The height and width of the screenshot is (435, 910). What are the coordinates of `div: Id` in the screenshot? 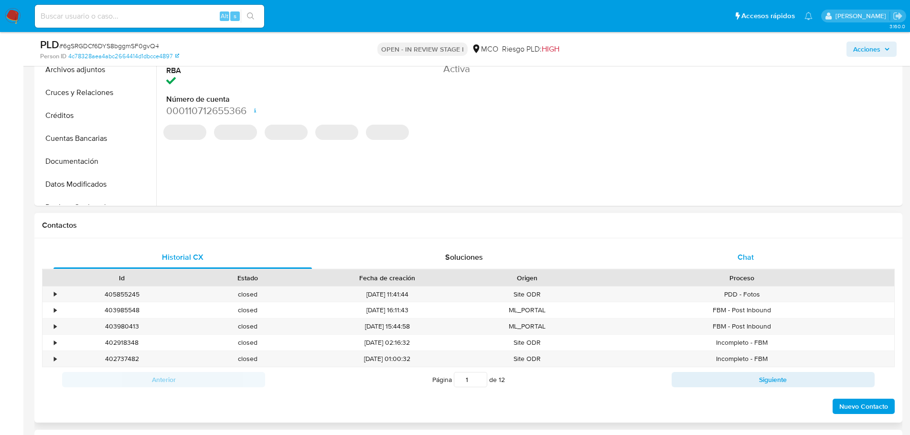 It's located at (122, 278).